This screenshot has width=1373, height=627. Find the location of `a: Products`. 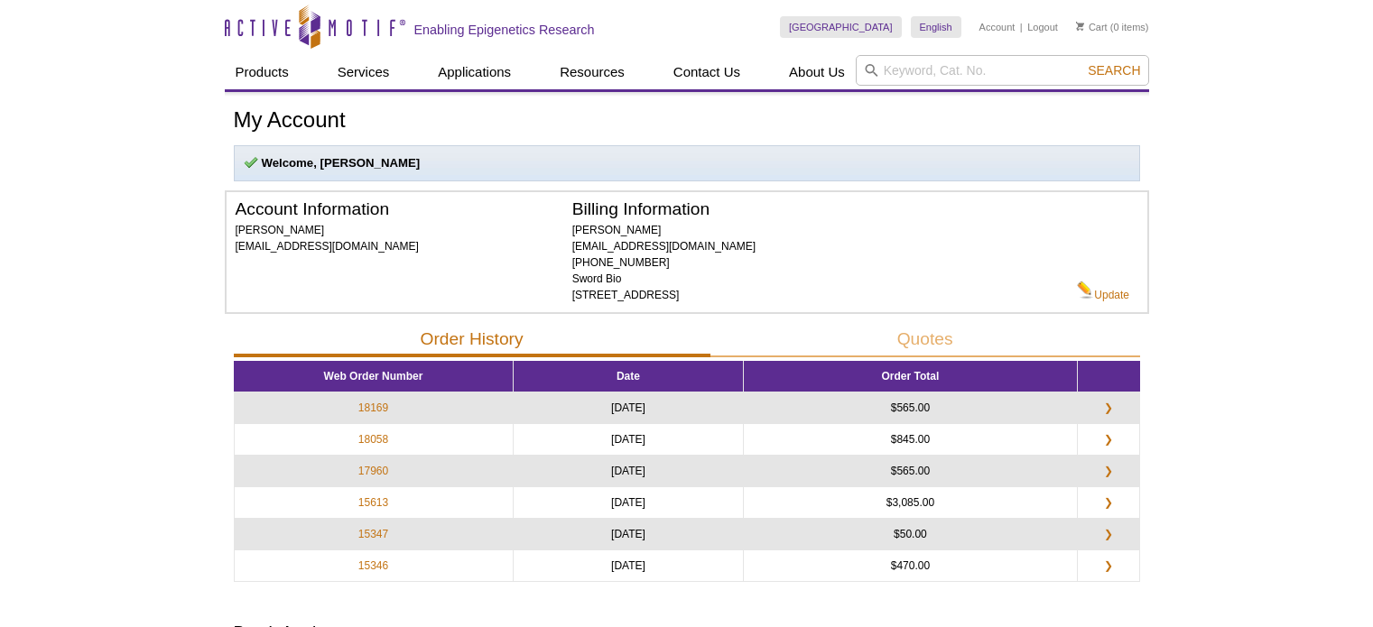

a: Products is located at coordinates (262, 72).